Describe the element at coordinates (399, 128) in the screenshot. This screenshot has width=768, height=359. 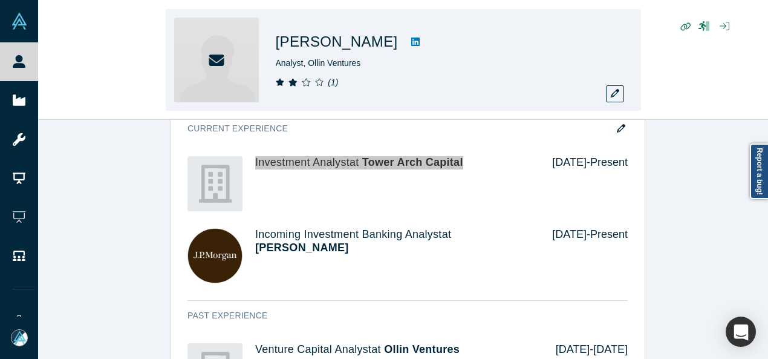
I see `h3: Current Experience` at that location.